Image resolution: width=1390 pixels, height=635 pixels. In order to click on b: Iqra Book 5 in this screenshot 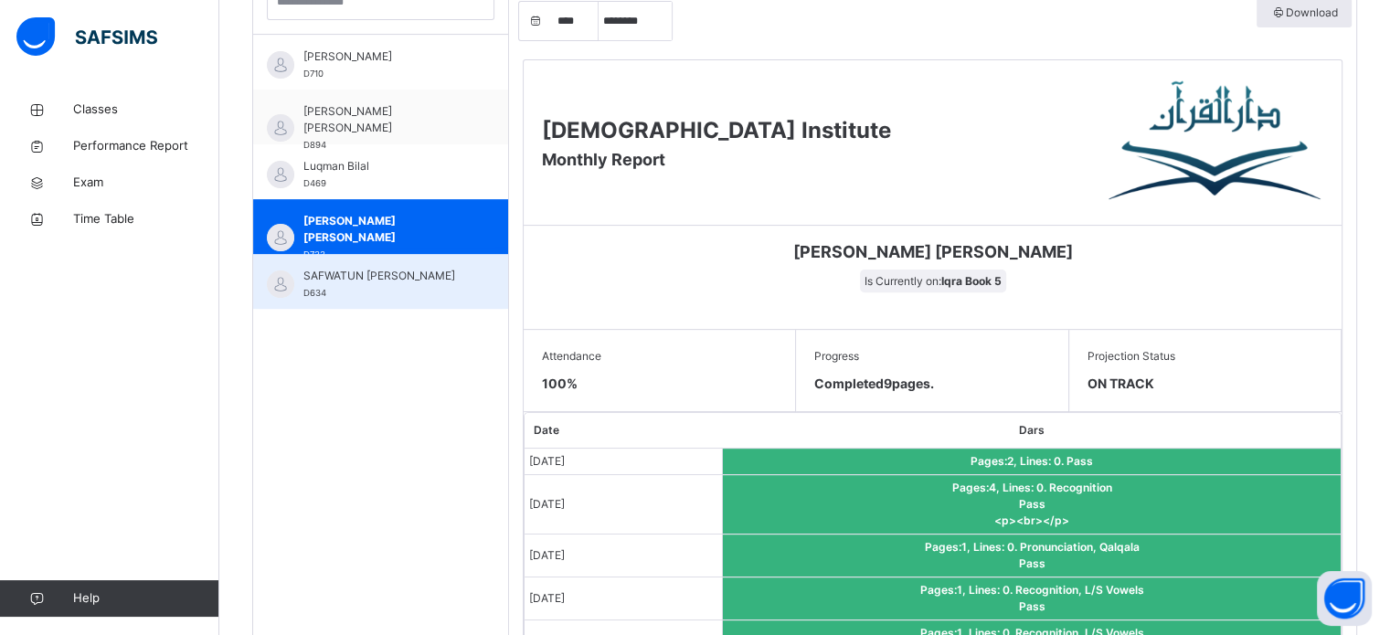, I will do `click(972, 281)`.